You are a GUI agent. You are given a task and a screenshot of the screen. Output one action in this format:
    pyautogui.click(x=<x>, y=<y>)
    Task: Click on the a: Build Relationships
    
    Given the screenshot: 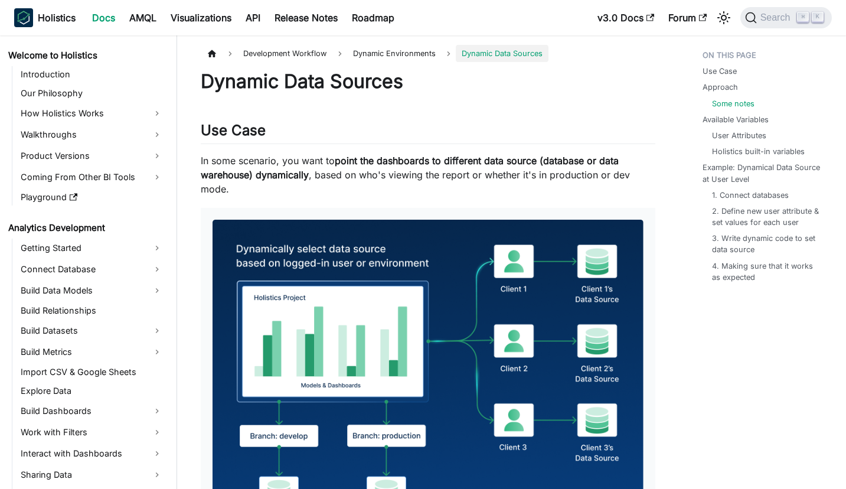 What is the action you would take?
    pyautogui.click(x=92, y=311)
    